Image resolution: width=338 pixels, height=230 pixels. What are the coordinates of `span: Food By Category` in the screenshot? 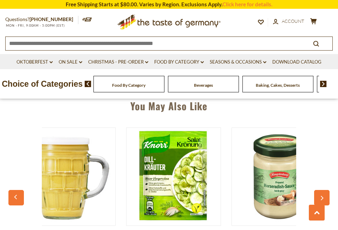 It's located at (129, 85).